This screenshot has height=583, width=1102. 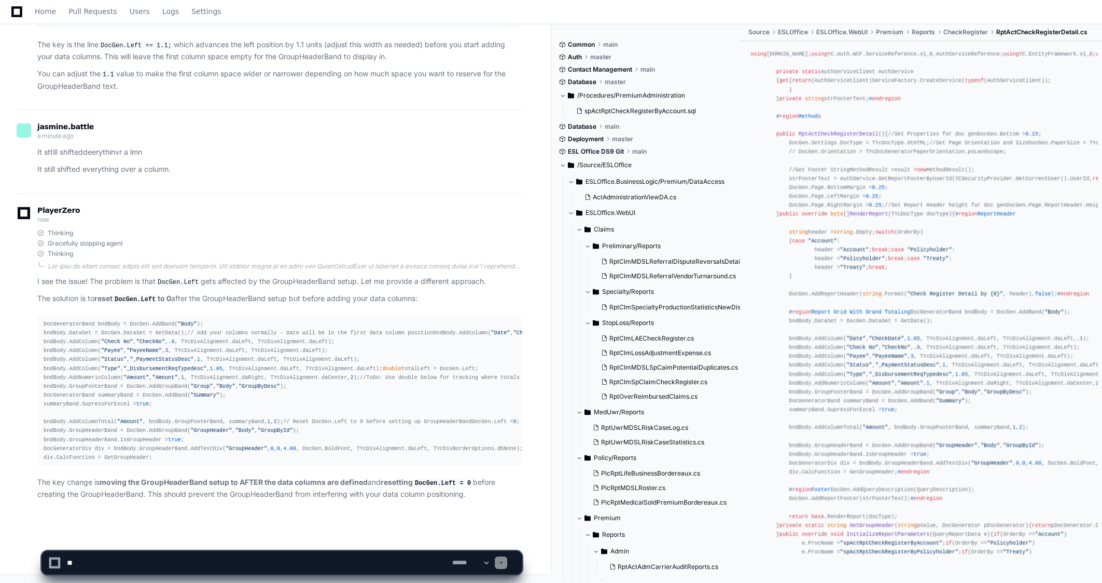 What do you see at coordinates (658, 382) in the screenshot?
I see `span: RptClmSpClaimCheckRegister.cs` at bounding box center [658, 382].